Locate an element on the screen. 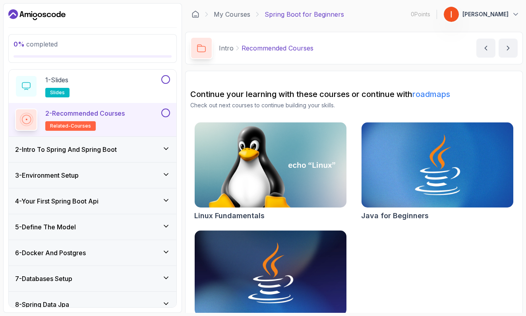  button: 5-Define The Model is located at coordinates (93, 227).